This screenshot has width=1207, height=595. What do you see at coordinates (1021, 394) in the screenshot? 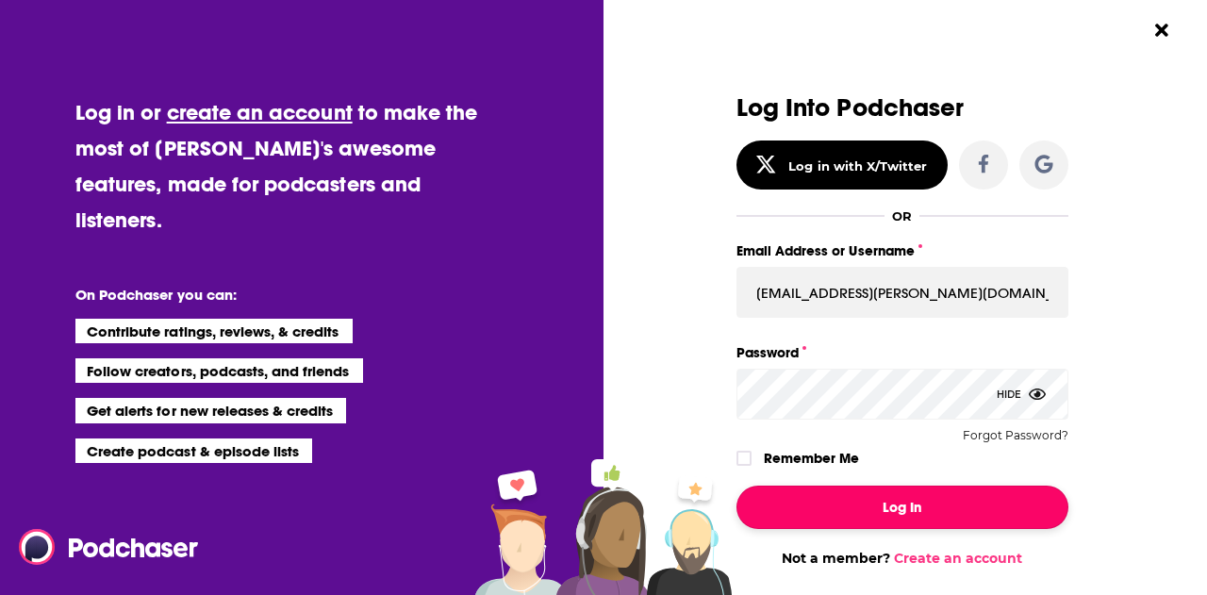
I see `div: Hide` at bounding box center [1021, 394].